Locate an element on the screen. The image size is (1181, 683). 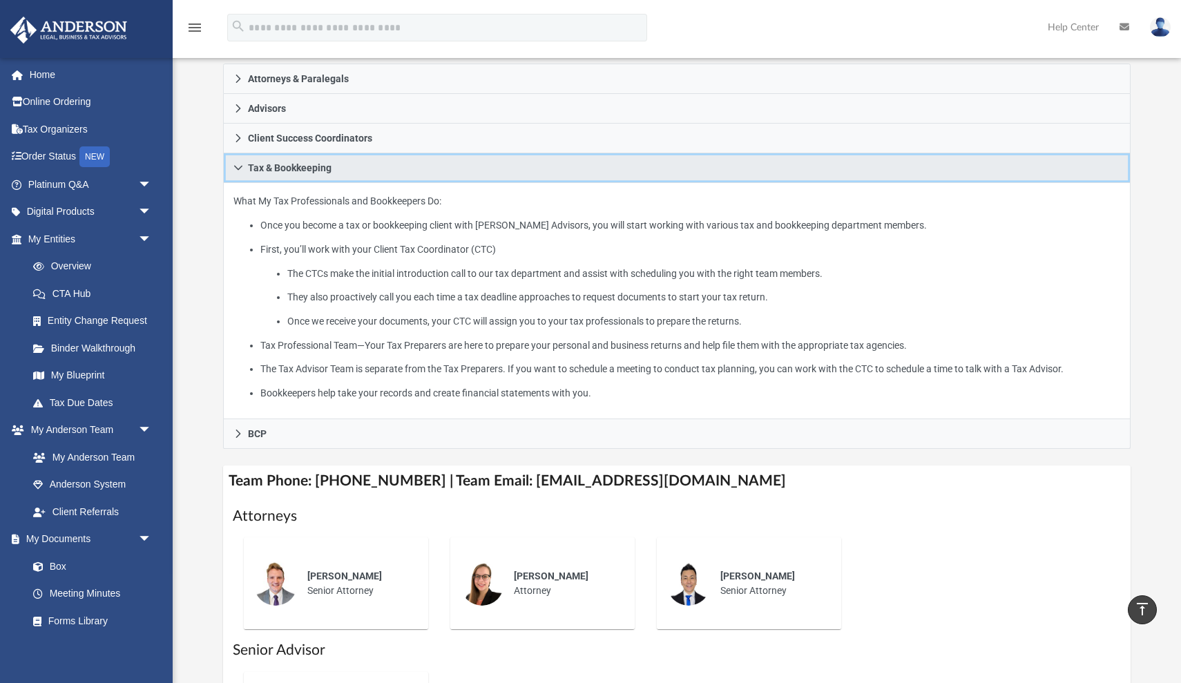
a: My Entitiesarrow_drop_down is located at coordinates (91, 239).